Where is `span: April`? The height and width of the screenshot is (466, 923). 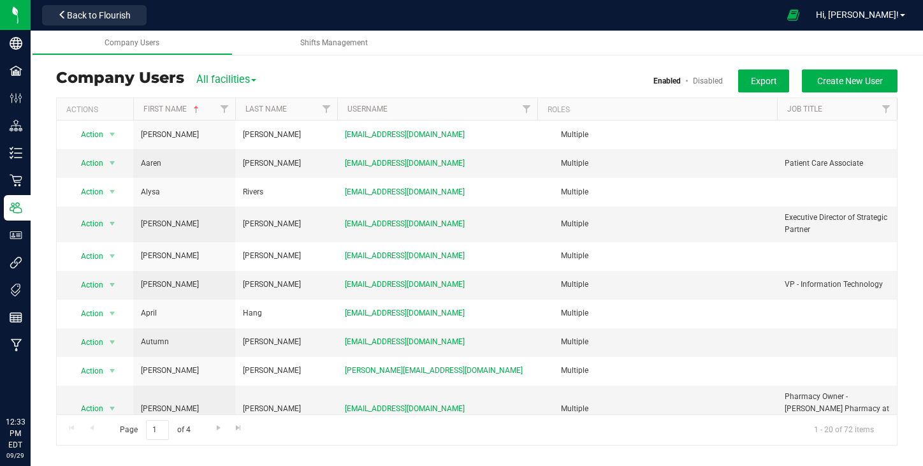 span: April is located at coordinates (149, 313).